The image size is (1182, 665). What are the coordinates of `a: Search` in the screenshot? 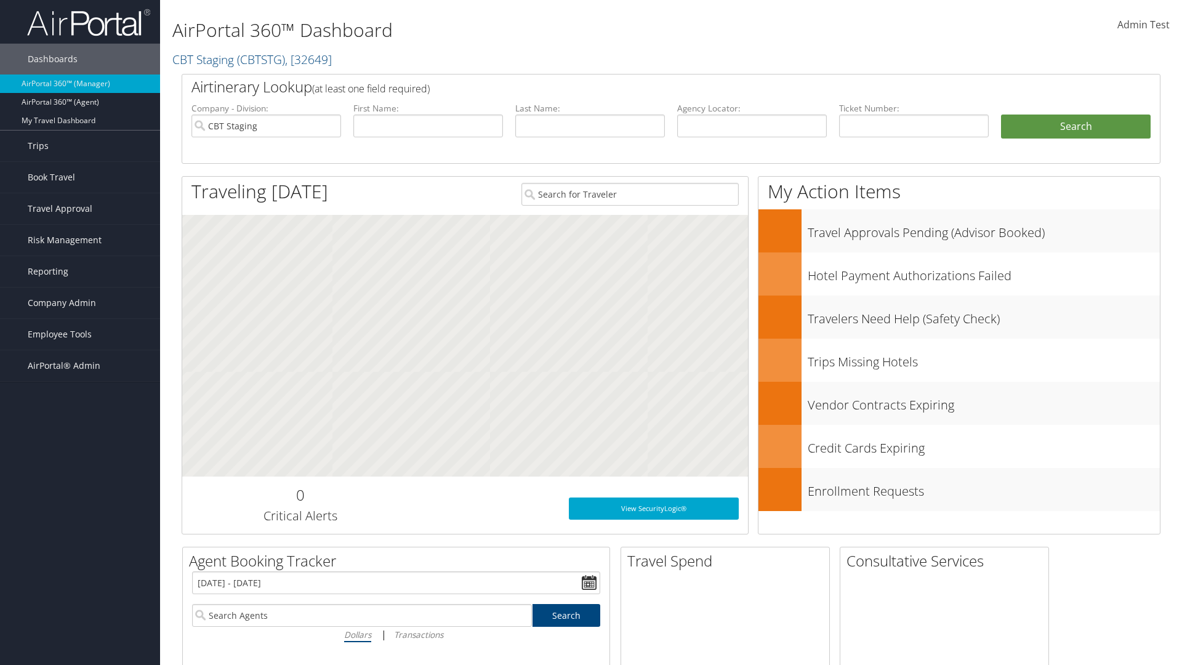 It's located at (566, 615).